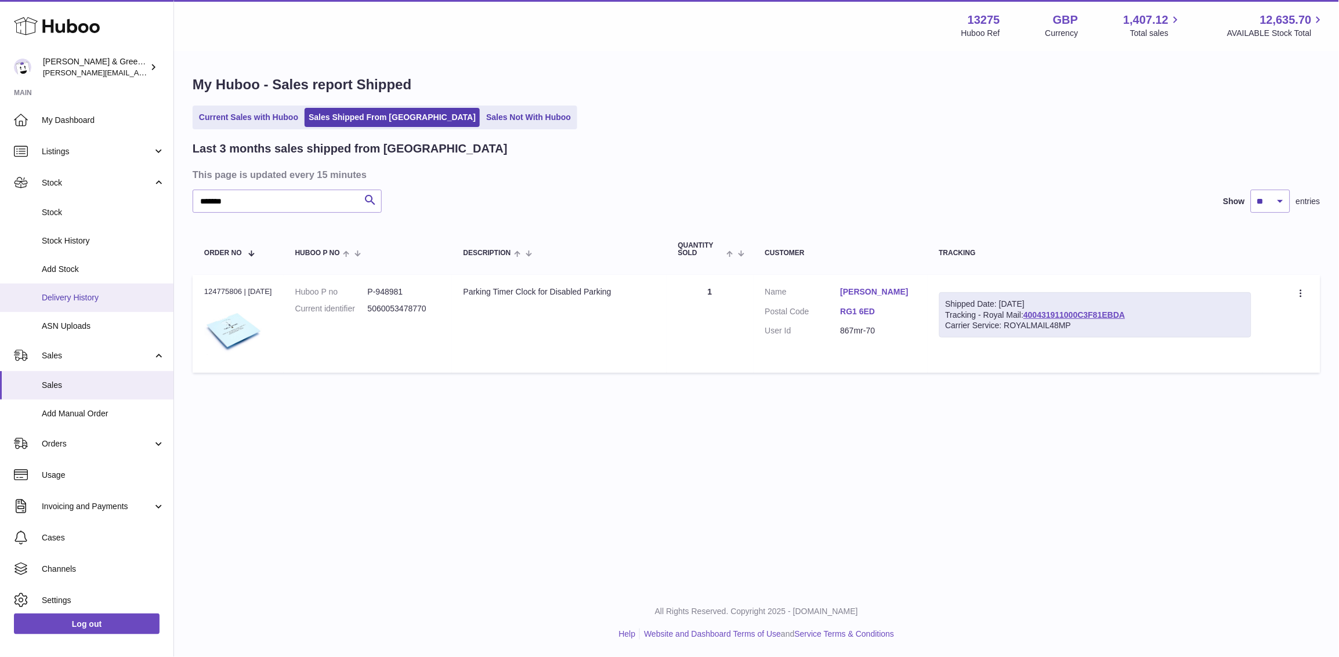 This screenshot has width=1339, height=657. What do you see at coordinates (103, 326) in the screenshot?
I see `span: ASN Uploads` at bounding box center [103, 326].